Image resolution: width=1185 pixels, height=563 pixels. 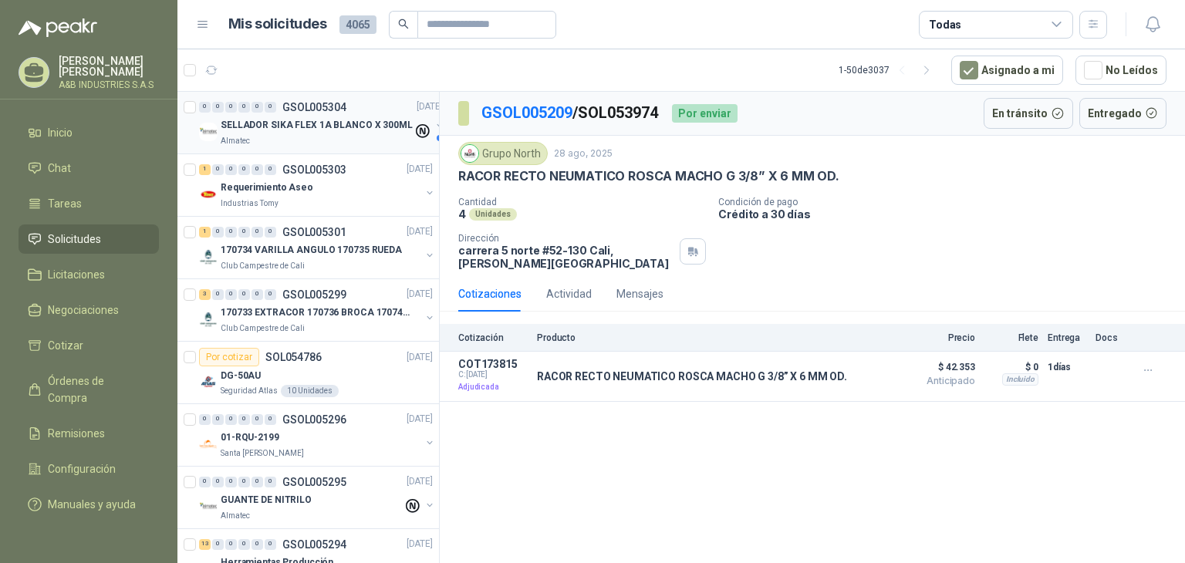 I want to click on span: Licitaciones, so click(x=76, y=275).